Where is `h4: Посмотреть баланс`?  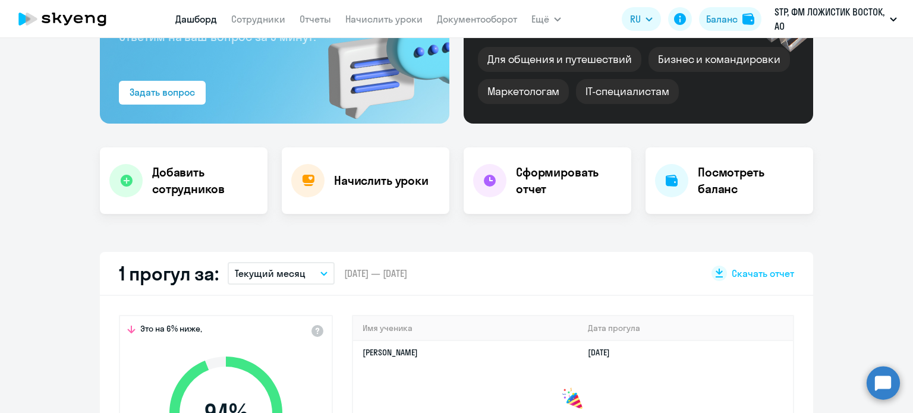 h4: Посмотреть баланс is located at coordinates (751, 181).